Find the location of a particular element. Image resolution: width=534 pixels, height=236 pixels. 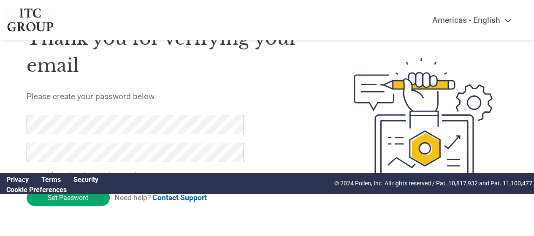

a: Privacy is located at coordinates (17, 179).